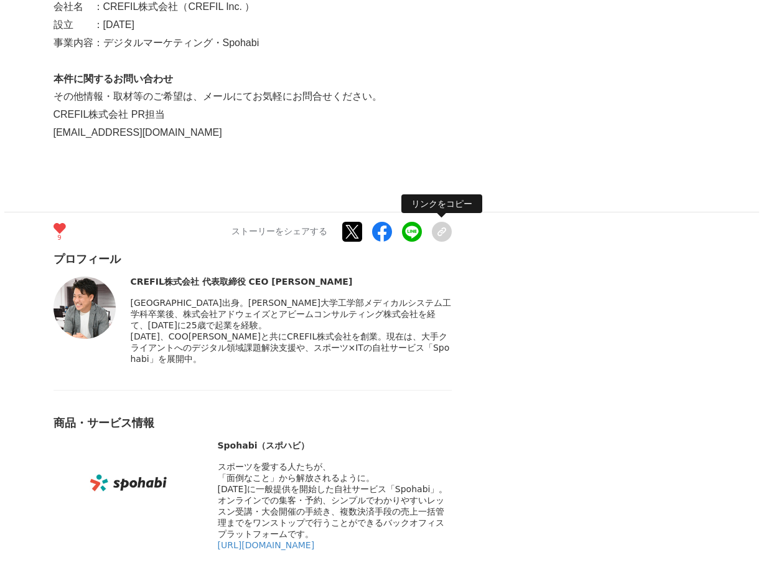 The height and width of the screenshot is (575, 766). Describe the element at coordinates (275, 466) in the screenshot. I see `span: スポーツを愛する人たちが、` at that location.